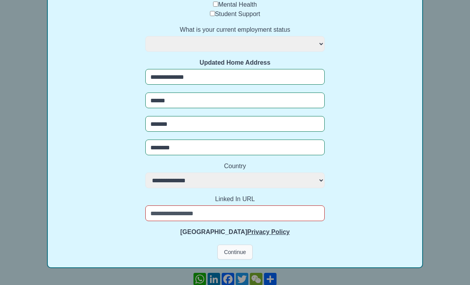 This screenshot has height=285, width=470. I want to click on label: Linked In URL, so click(235, 199).